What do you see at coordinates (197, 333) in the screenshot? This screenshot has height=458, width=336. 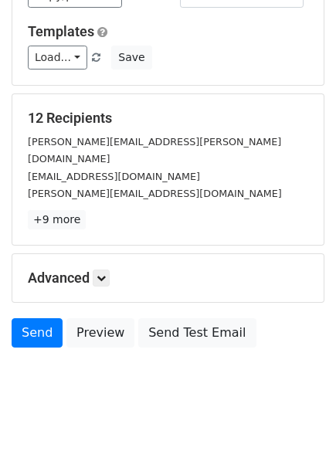 I see `a: Send Test Email` at bounding box center [197, 333].